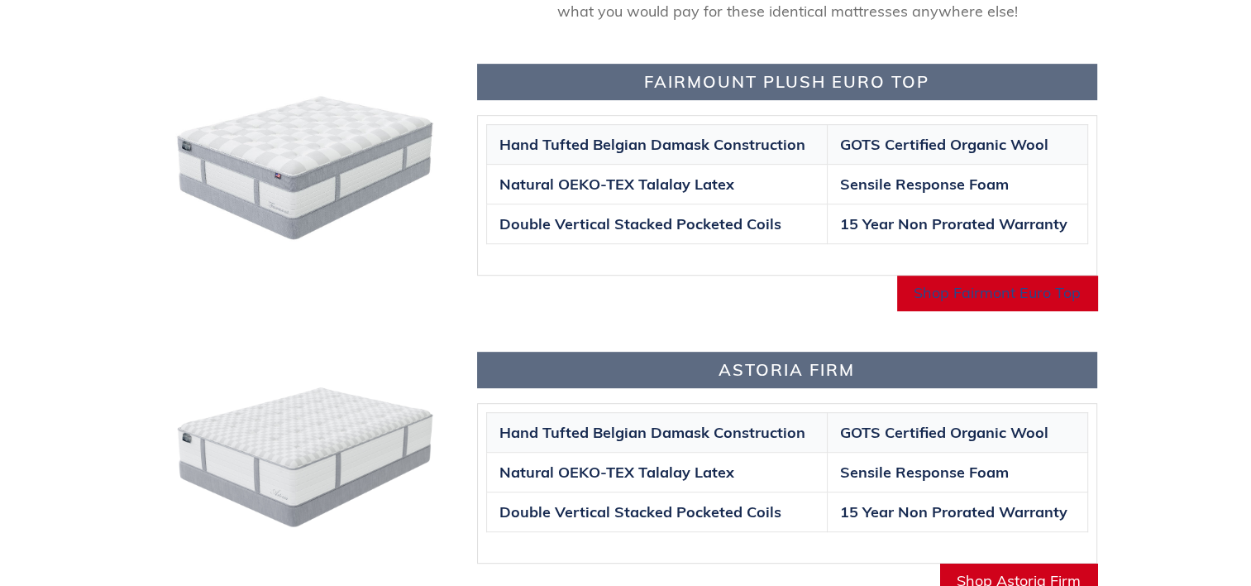 The image size is (1251, 586). What do you see at coordinates (787, 81) in the screenshot?
I see `span: Fairmount Plush Euro Top` at bounding box center [787, 81].